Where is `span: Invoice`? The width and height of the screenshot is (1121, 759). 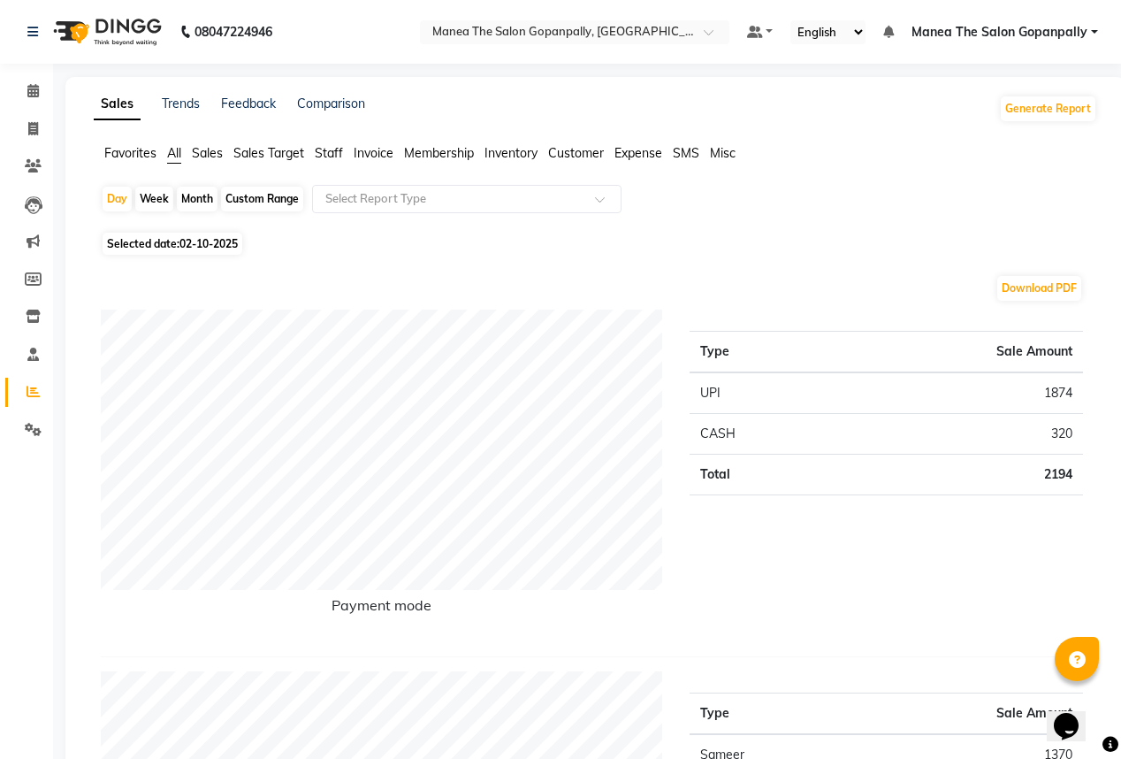
span: Invoice is located at coordinates (373, 153).